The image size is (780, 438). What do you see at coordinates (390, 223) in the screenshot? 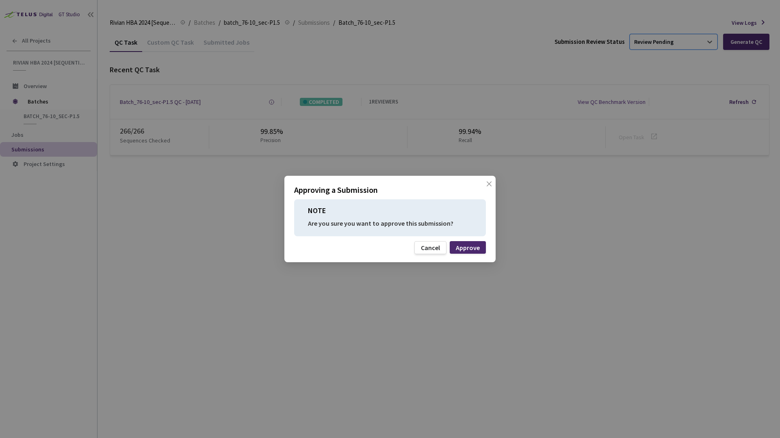
I see `p: Are you sure you want to approve this submission?` at bounding box center [390, 223].